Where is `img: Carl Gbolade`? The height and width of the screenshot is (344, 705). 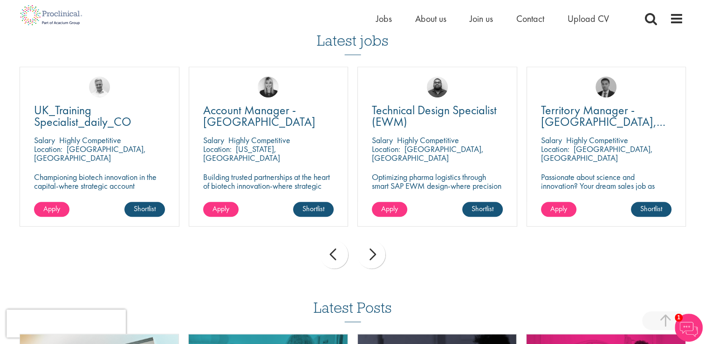
img: Carl Gbolade is located at coordinates (605, 87).